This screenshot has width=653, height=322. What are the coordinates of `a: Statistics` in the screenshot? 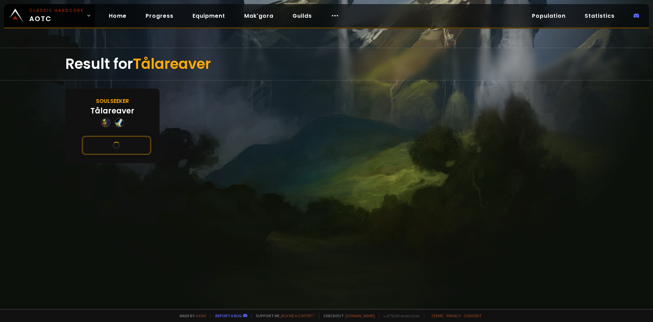 It's located at (600, 16).